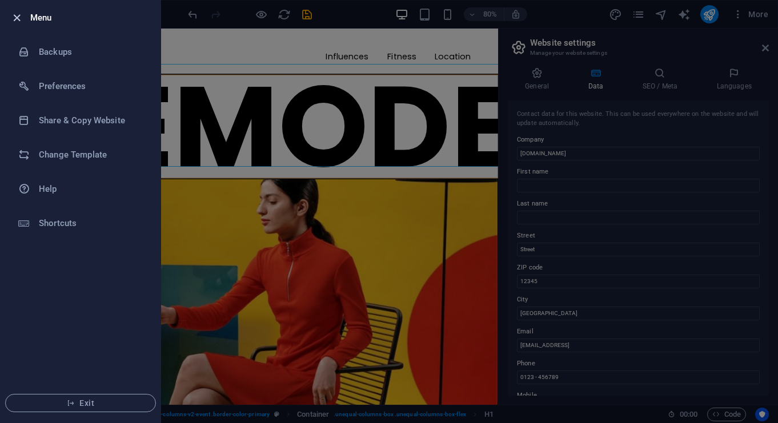 The image size is (778, 423). I want to click on h6: Share & Copy Website, so click(91, 121).